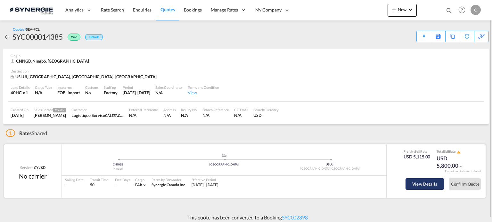 The image size is (492, 222). I want to click on div: Search Currency, so click(266, 110).